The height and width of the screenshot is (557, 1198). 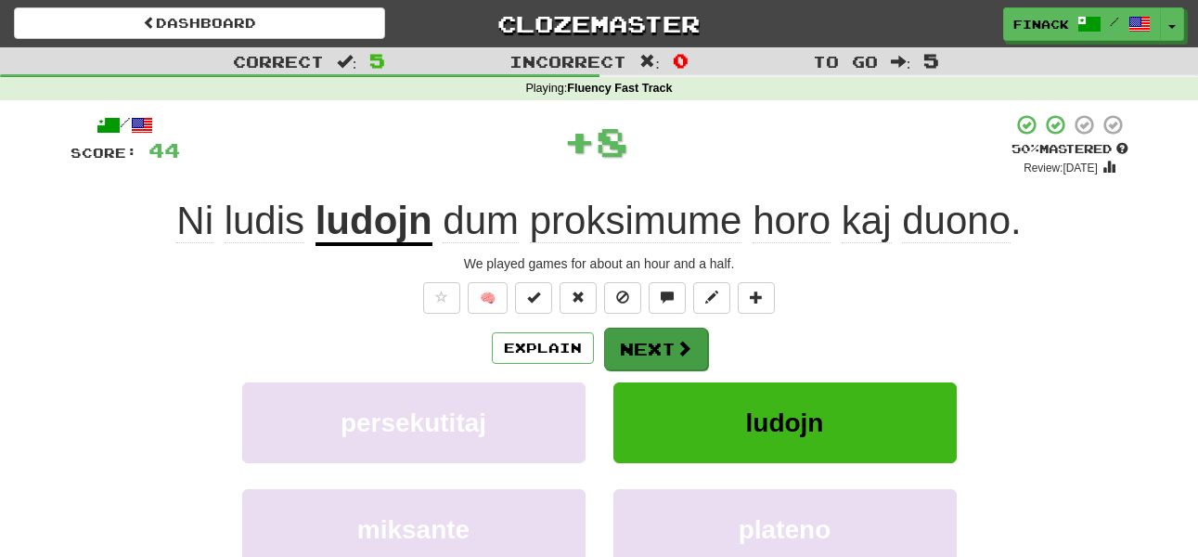 What do you see at coordinates (1070, 149) in the screenshot?
I see `div: Mastered` at bounding box center [1070, 149].